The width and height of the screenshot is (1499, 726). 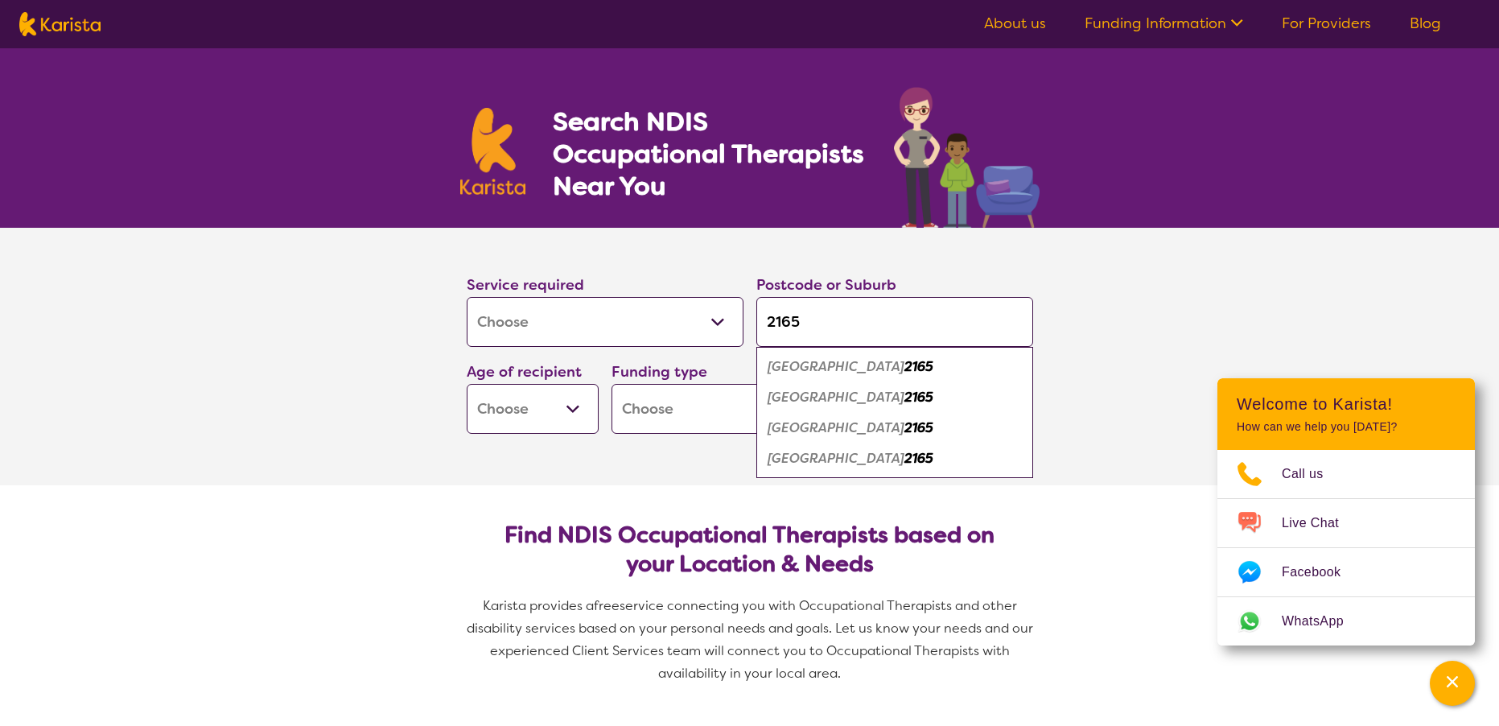 I want to click on input: Type, so click(x=895, y=322).